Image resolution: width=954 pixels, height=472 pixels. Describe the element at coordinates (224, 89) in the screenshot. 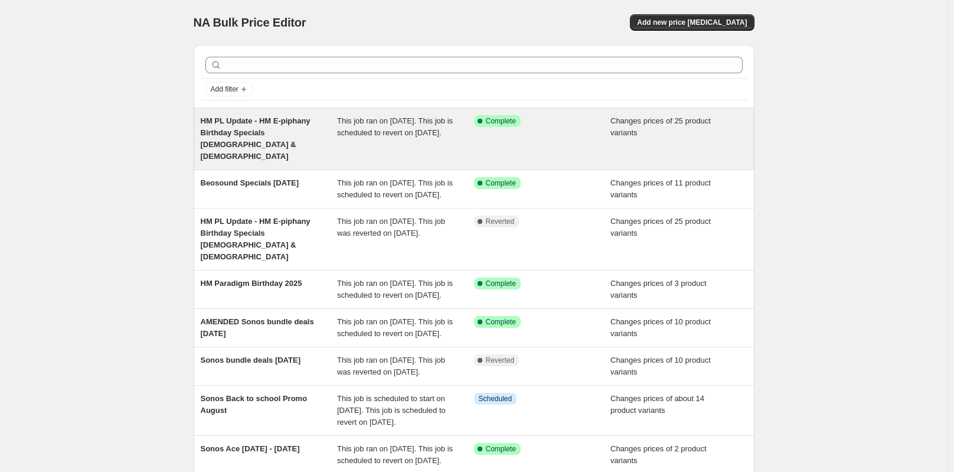

I see `span: Add filter` at that location.